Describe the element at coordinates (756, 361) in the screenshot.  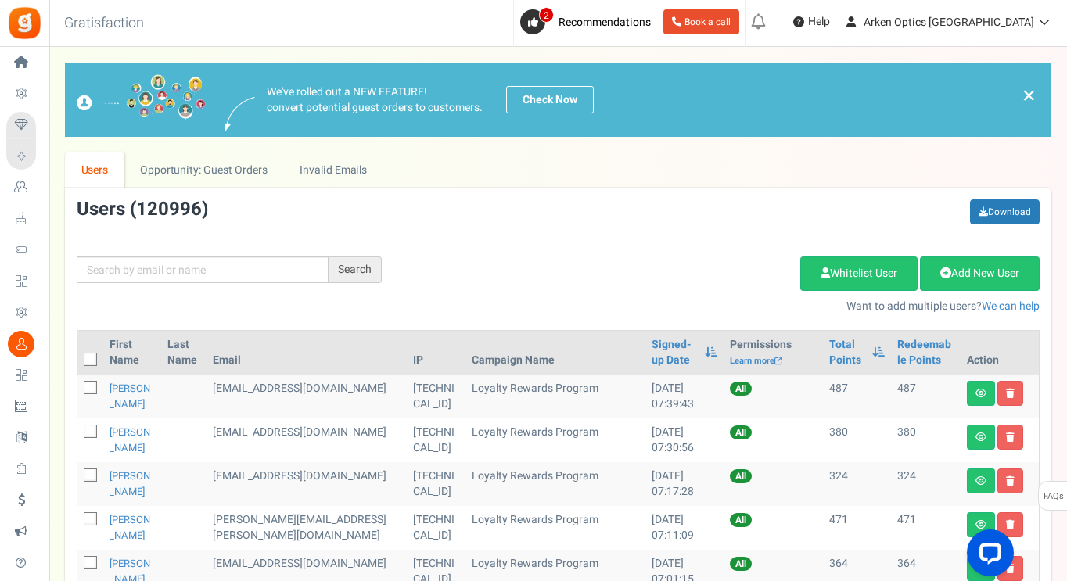
I see `a: Learn more` at that location.